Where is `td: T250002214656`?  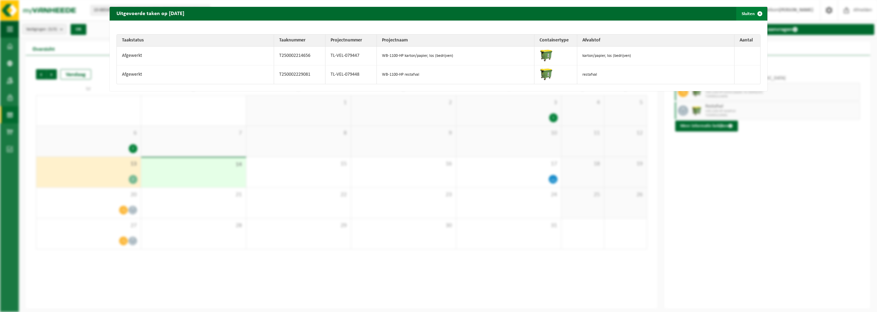 td: T250002214656 is located at coordinates (300, 56).